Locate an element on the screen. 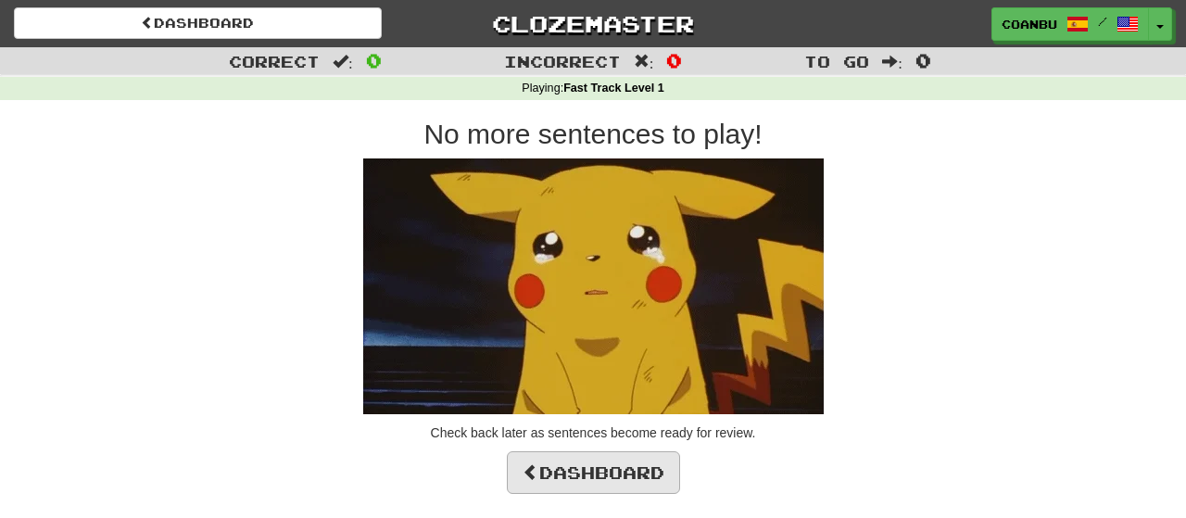 This screenshot has width=1186, height=518. span: coanbu is located at coordinates (1030, 24).